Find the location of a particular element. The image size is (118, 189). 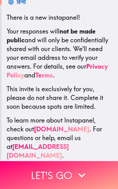

a: Terms is located at coordinates (44, 75).